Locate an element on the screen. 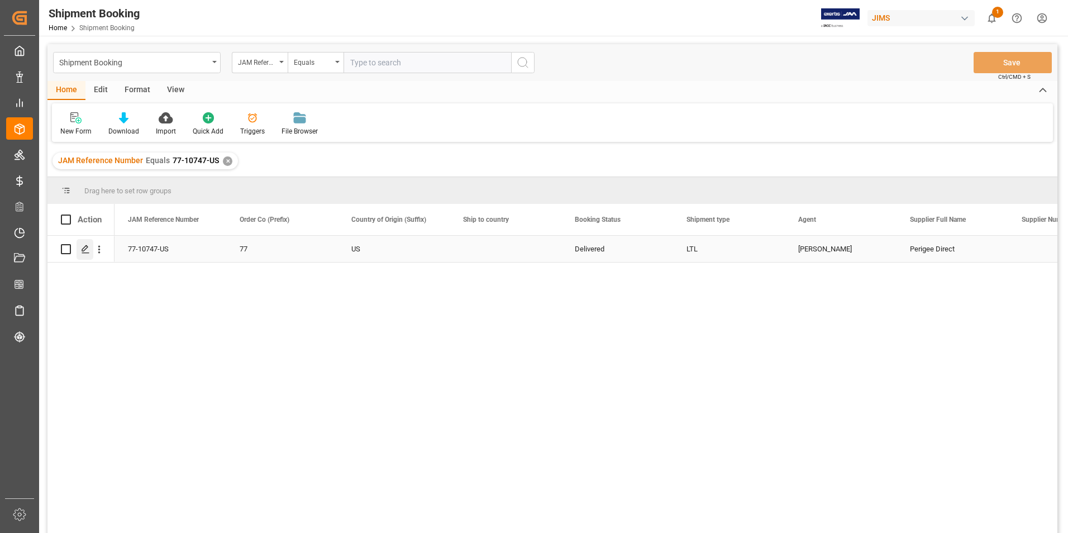  span: Order Co (Prefix) is located at coordinates (264, 220).